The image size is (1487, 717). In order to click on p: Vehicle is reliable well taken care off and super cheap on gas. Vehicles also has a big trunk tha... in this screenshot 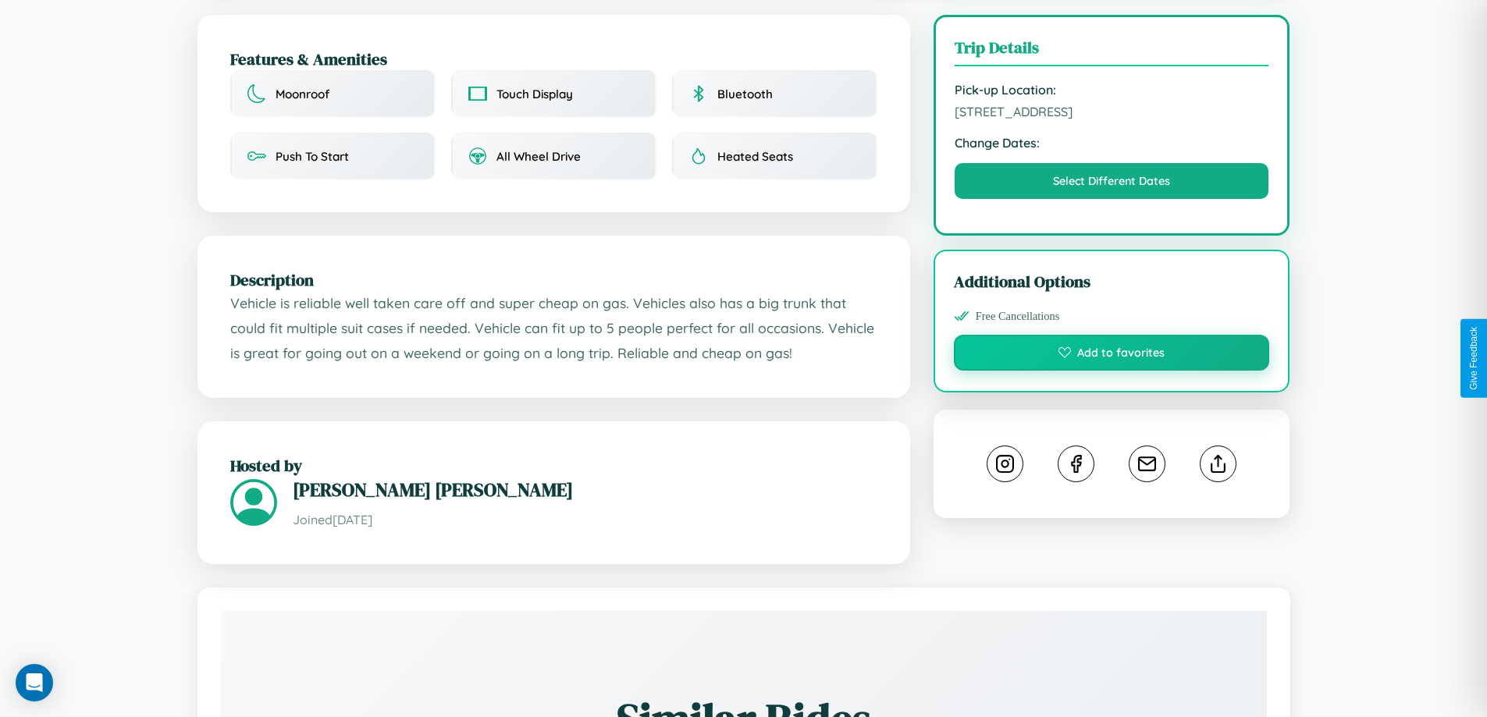, I will do `click(553, 328)`.